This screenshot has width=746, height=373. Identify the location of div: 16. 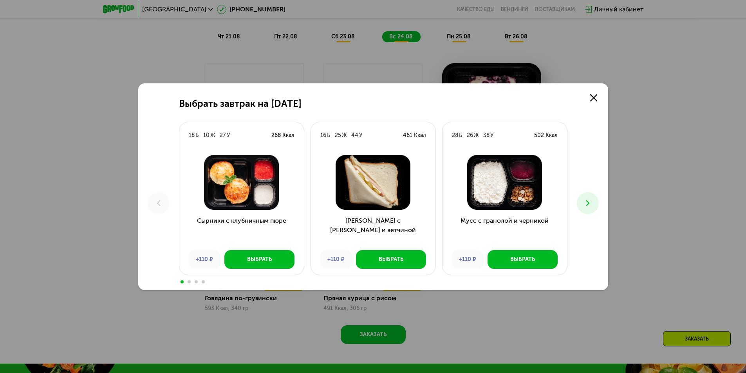
(323, 136).